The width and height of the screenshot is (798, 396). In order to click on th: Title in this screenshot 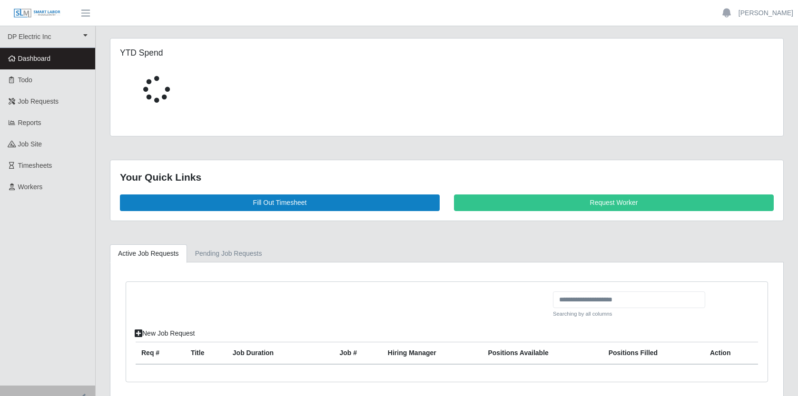, I will do `click(206, 354)`.